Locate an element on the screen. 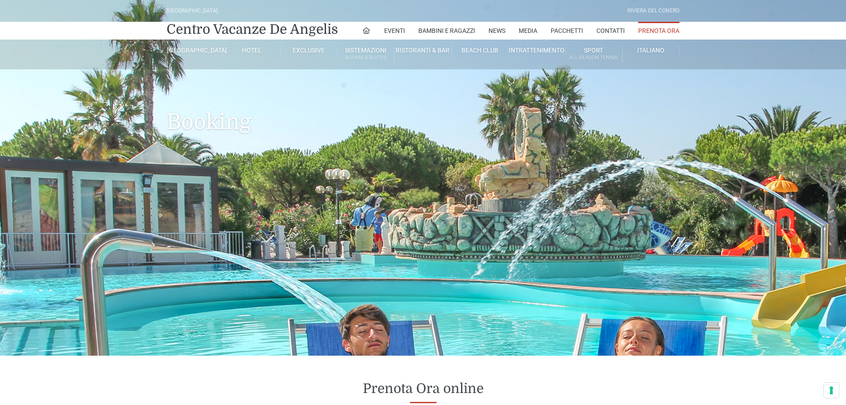  small: Rooms & Suites is located at coordinates (365, 57).